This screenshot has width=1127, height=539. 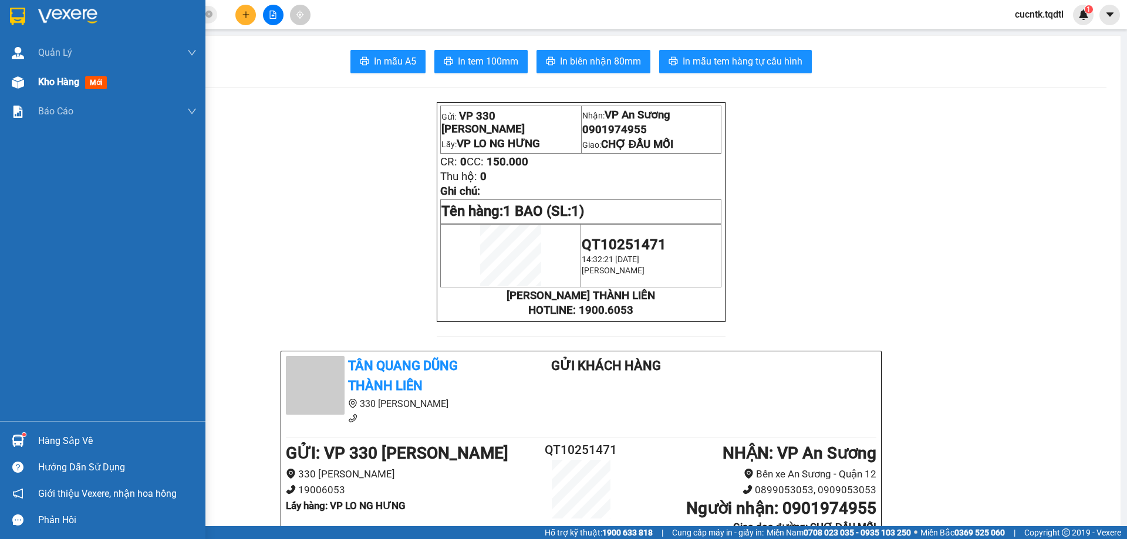 What do you see at coordinates (18, 494) in the screenshot?
I see `span: notification` at bounding box center [18, 494].